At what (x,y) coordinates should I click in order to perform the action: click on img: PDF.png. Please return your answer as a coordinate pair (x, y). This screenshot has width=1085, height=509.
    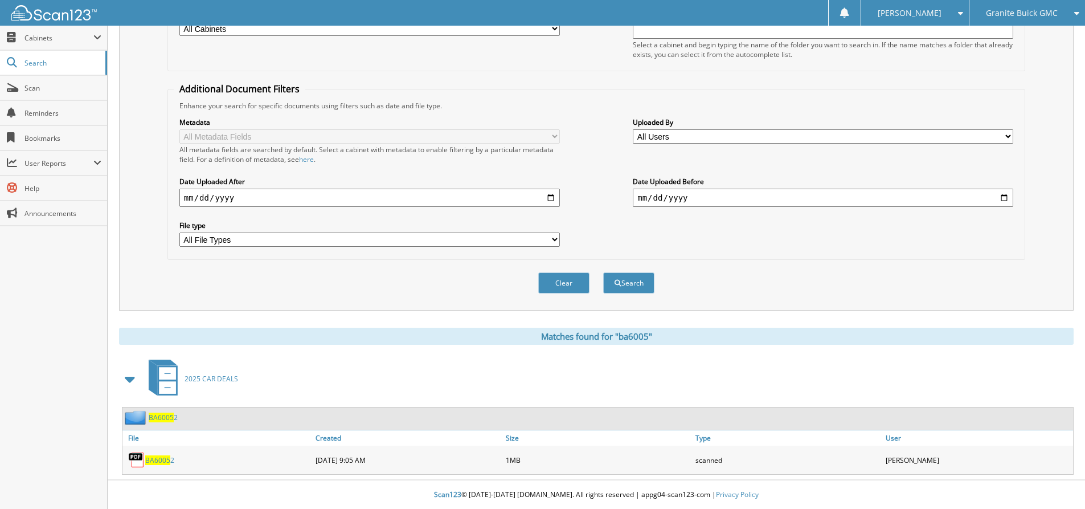
    Looking at the image, I should click on (137, 460).